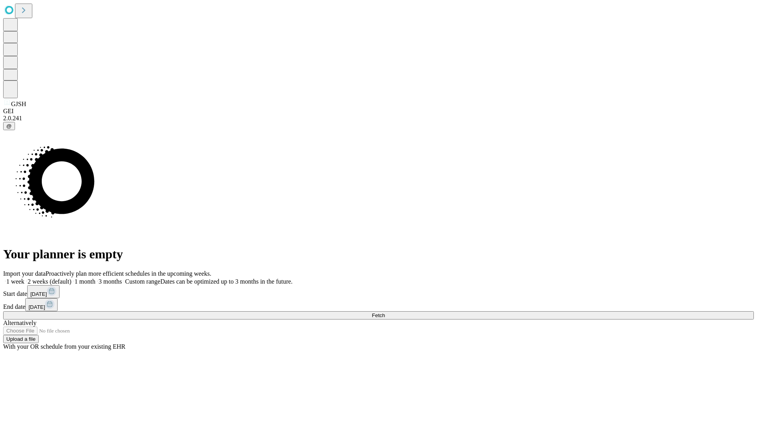 This screenshot has width=757, height=426. Describe the element at coordinates (20, 322) in the screenshot. I see `span: Alternatively` at that location.